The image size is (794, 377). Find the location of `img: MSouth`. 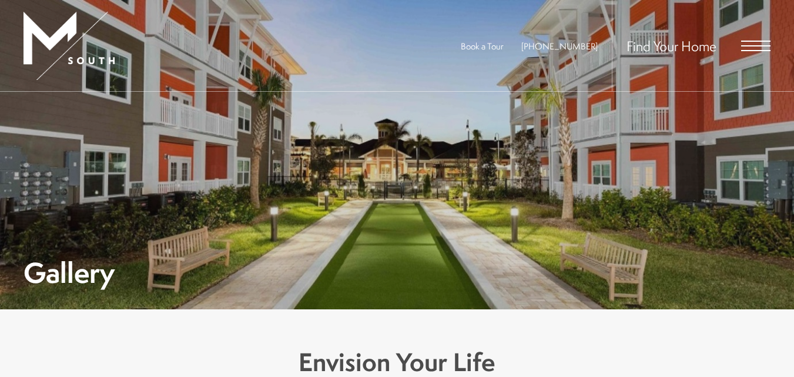

img: MSouth is located at coordinates (69, 46).